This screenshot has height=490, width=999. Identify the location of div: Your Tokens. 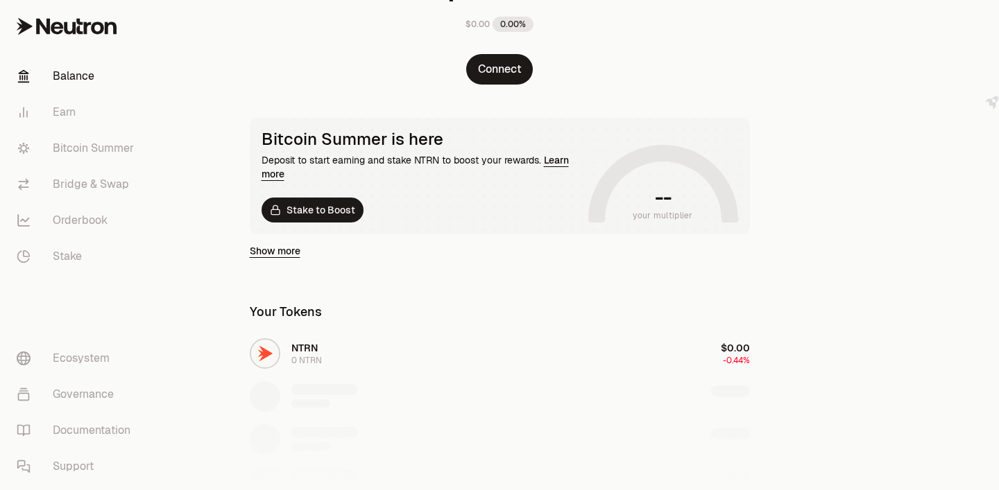
(286, 312).